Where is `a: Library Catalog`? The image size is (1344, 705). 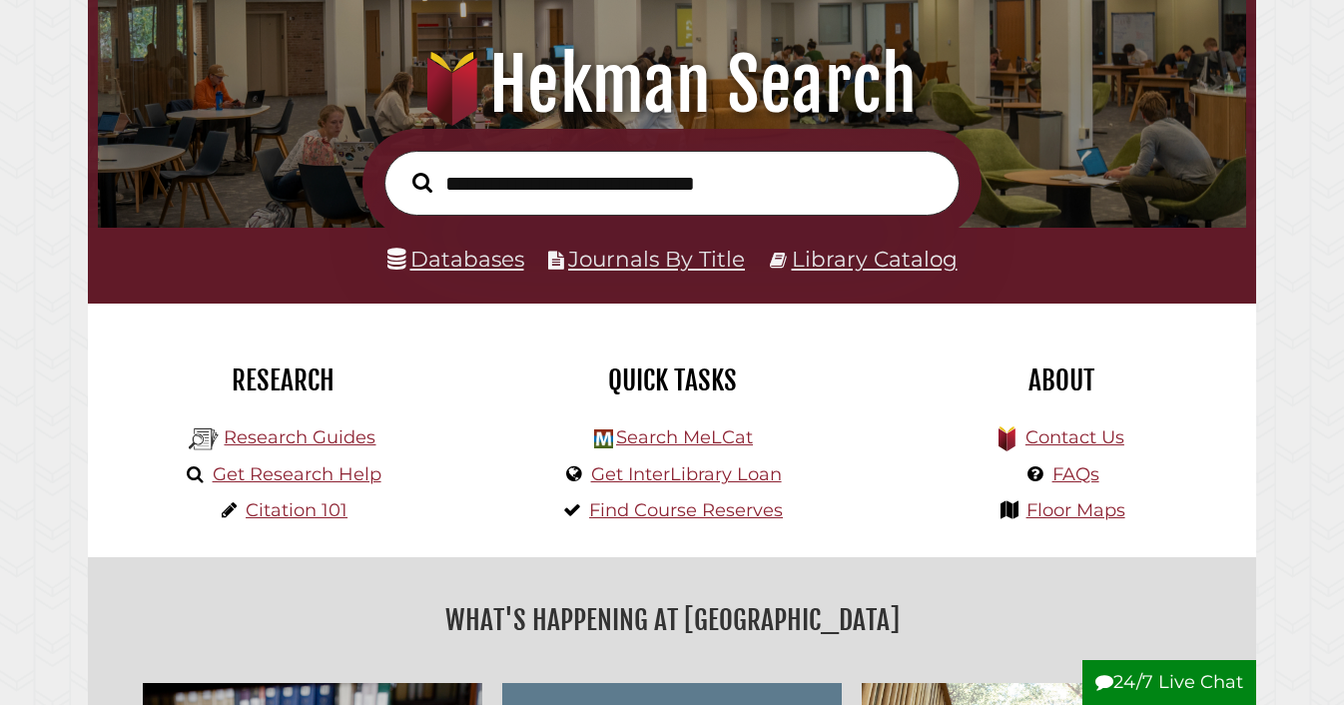 a: Library Catalog is located at coordinates (874, 259).